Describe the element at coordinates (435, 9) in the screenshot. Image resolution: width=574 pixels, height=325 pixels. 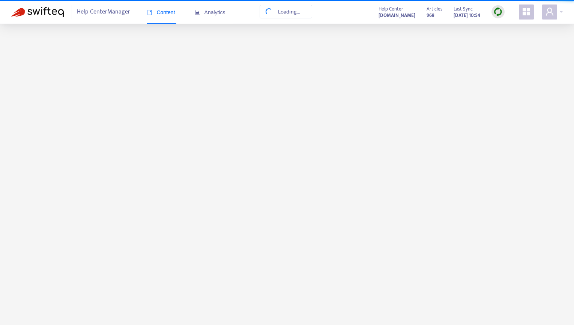
I see `span: Articles` at that location.